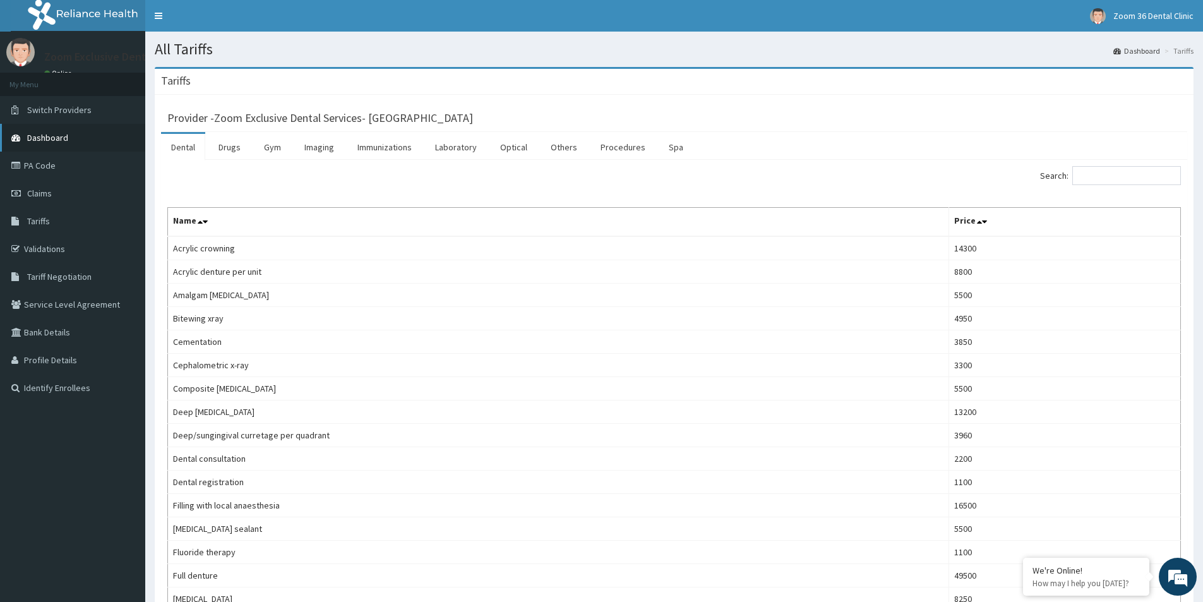 This screenshot has height=602, width=1203. I want to click on a: Dental, so click(183, 147).